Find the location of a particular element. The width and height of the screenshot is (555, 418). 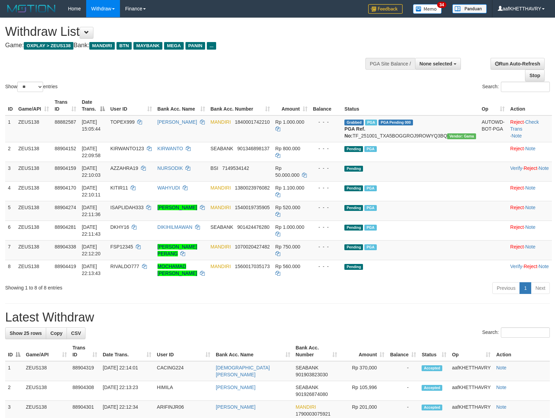

td: aafKHETTHAVRY is located at coordinates (471, 371).